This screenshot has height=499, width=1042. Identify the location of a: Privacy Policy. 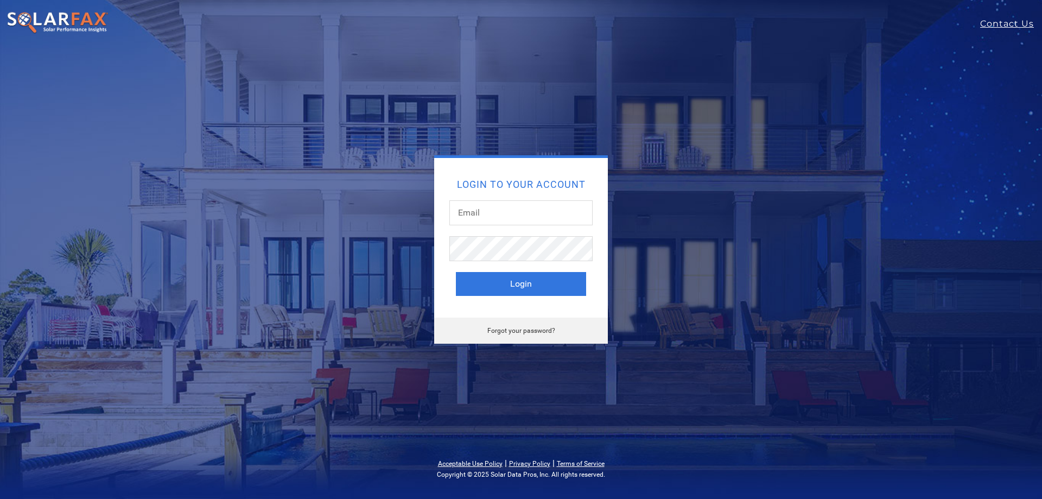
(529, 463).